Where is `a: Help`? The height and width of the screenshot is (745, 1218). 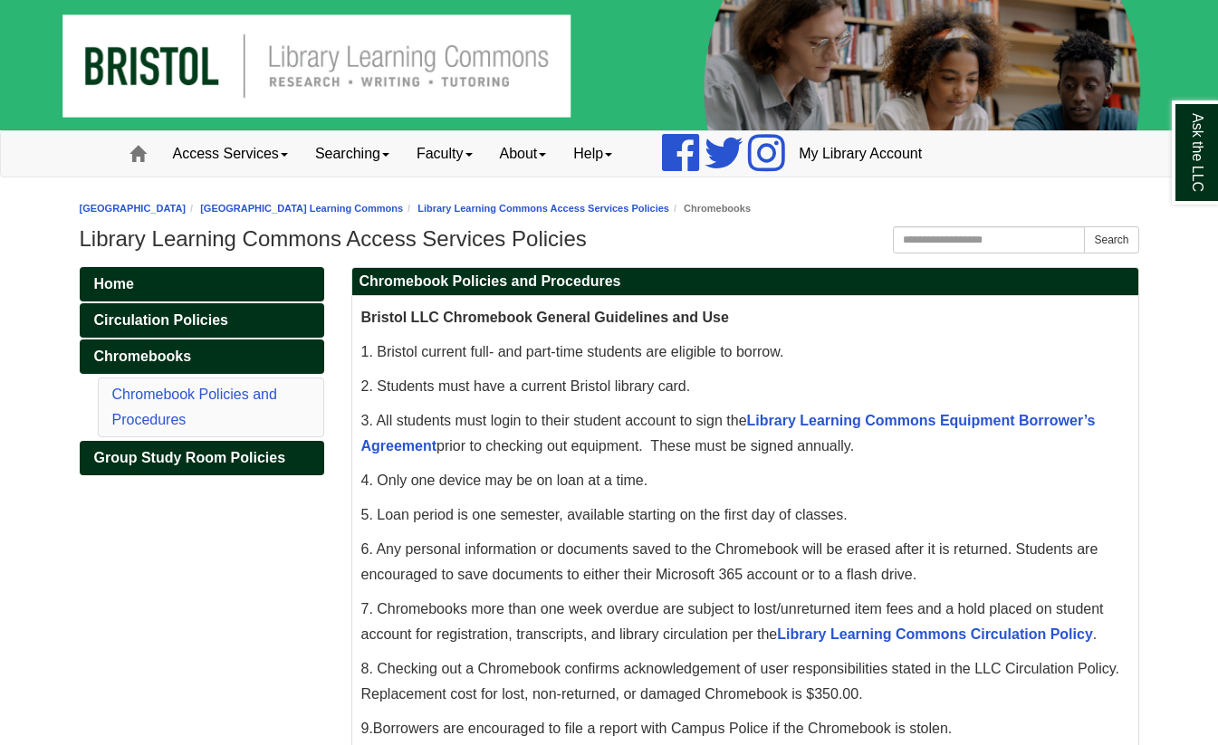
a: Help is located at coordinates (592, 154).